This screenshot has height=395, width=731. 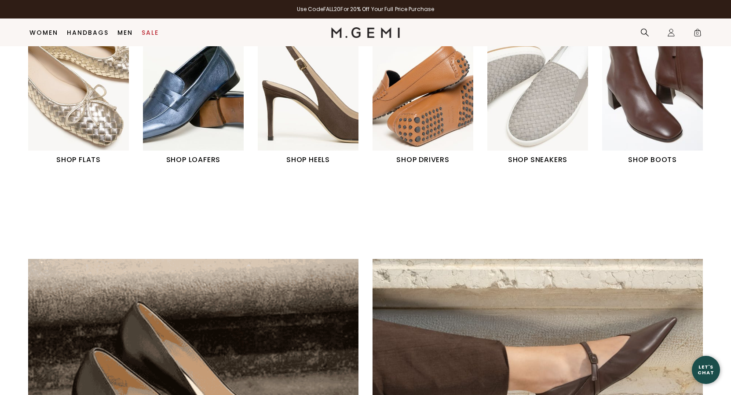 I want to click on h1: SHOP LOAFERS, so click(x=193, y=160).